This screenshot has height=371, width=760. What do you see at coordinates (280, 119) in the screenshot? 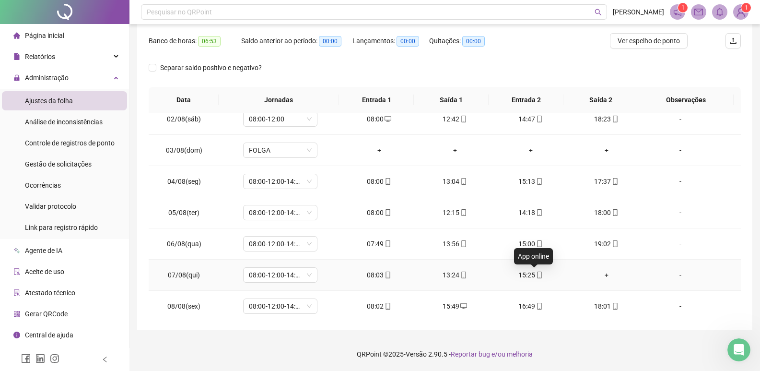
I see `span: 08:00-12:00` at bounding box center [280, 119].